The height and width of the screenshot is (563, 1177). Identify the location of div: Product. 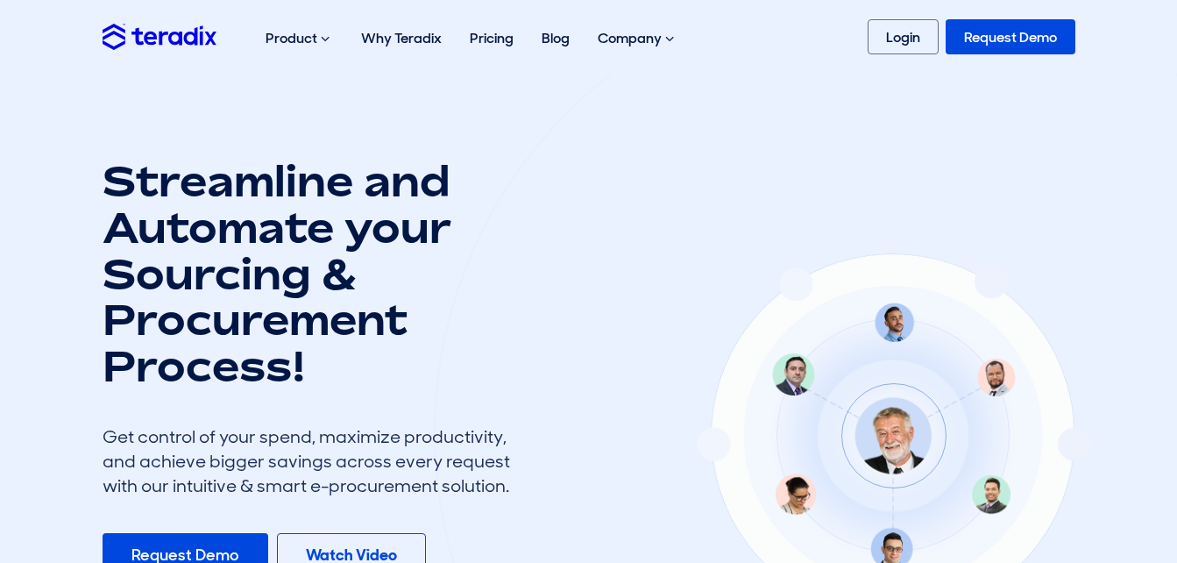
(299, 39).